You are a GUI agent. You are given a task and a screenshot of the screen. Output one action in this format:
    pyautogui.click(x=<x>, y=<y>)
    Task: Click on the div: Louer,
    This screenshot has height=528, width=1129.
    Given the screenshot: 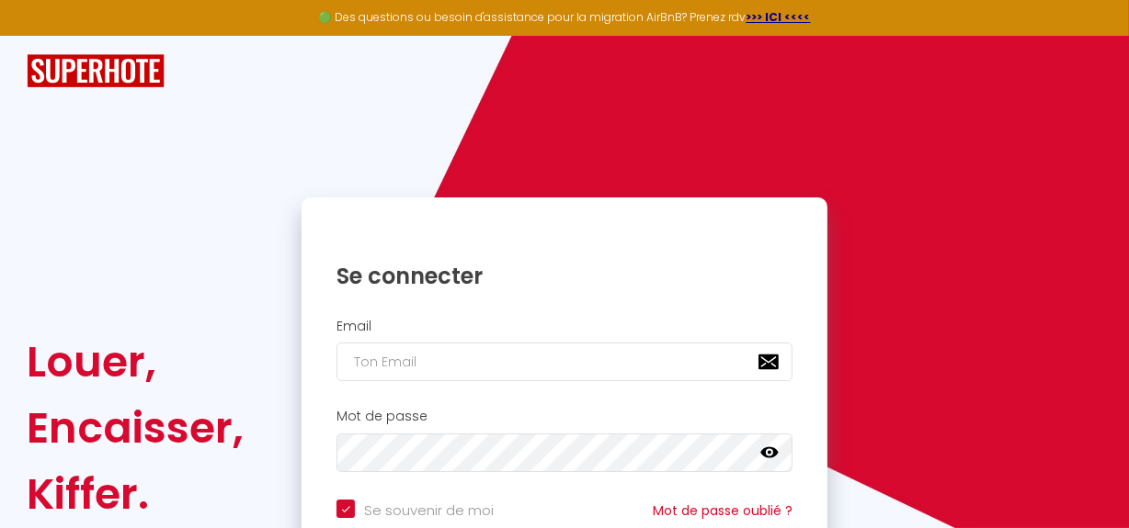 What is the action you would take?
    pyautogui.click(x=135, y=362)
    